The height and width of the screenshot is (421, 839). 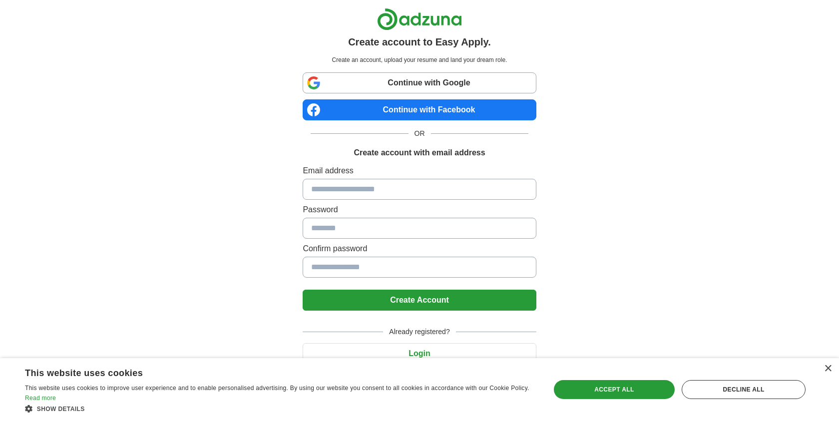 What do you see at coordinates (277, 388) in the screenshot?
I see `span: This website uses cookies to improve user experience and to enable personalised advertising. By u...` at bounding box center [277, 388].